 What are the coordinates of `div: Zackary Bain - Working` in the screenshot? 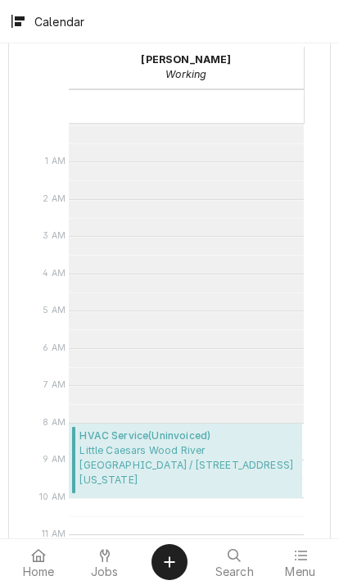 It's located at (186, 67).